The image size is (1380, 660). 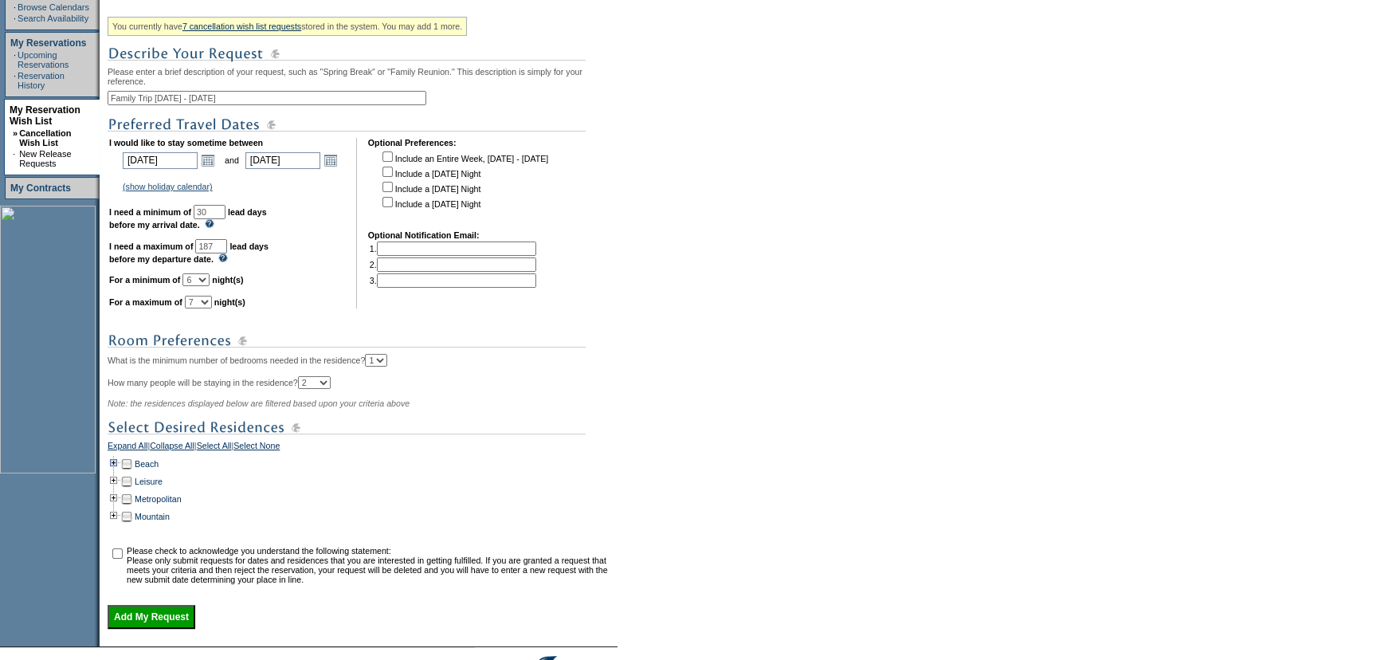 I want to click on a: Select None, so click(x=257, y=448).